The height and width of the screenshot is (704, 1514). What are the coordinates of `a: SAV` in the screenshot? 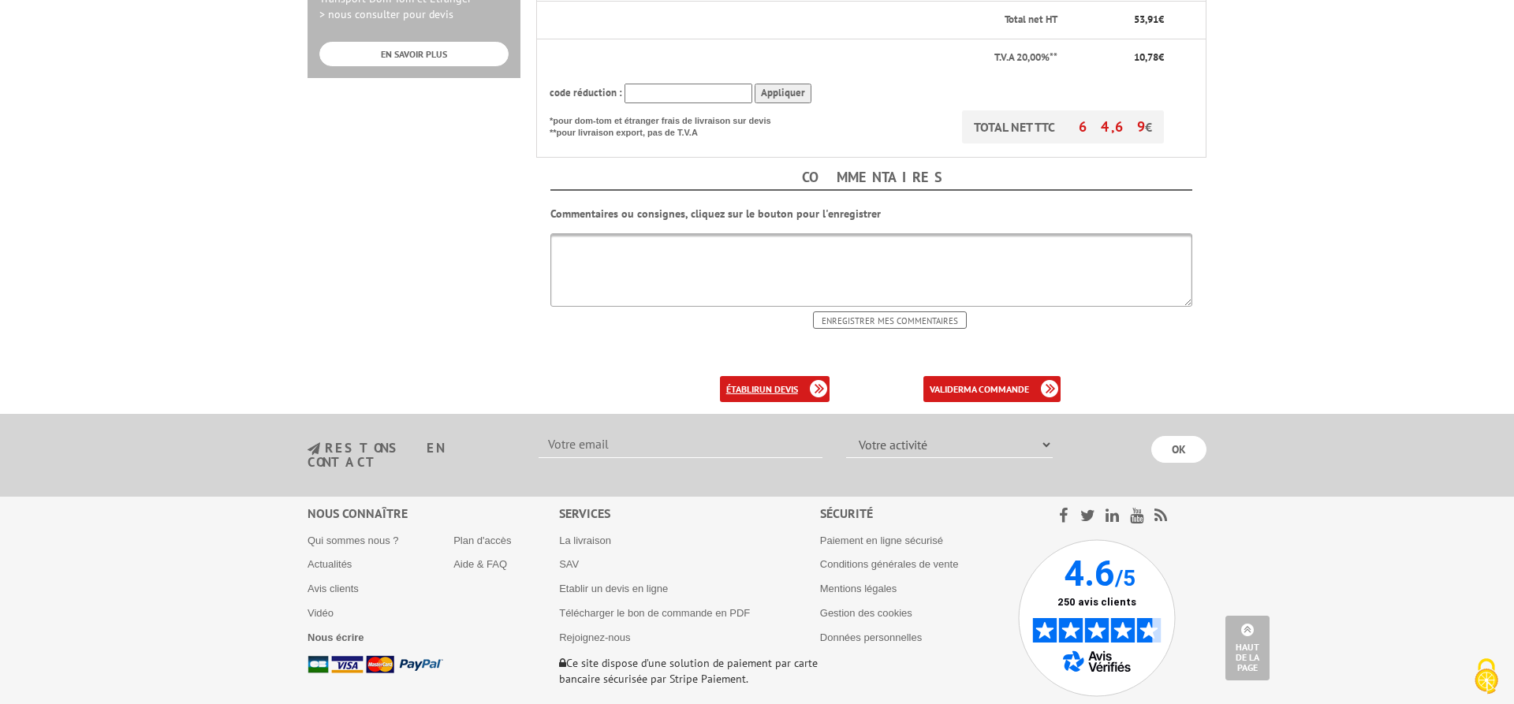 It's located at (569, 564).